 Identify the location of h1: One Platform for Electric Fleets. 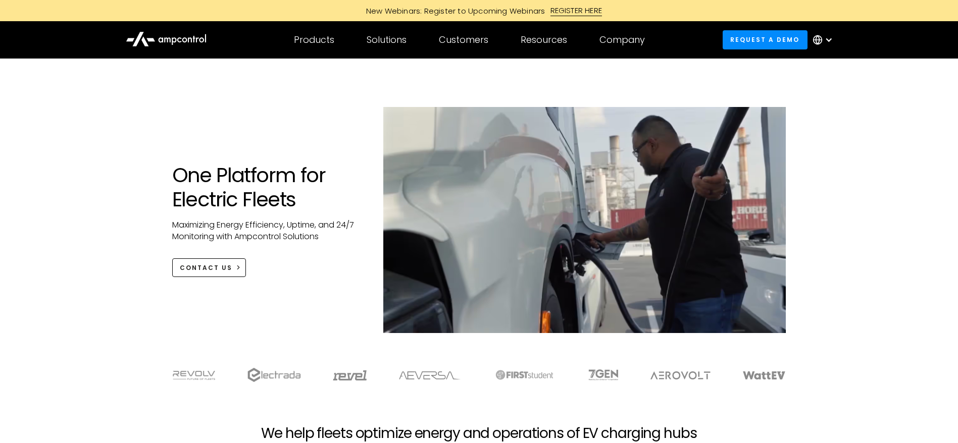
(268, 187).